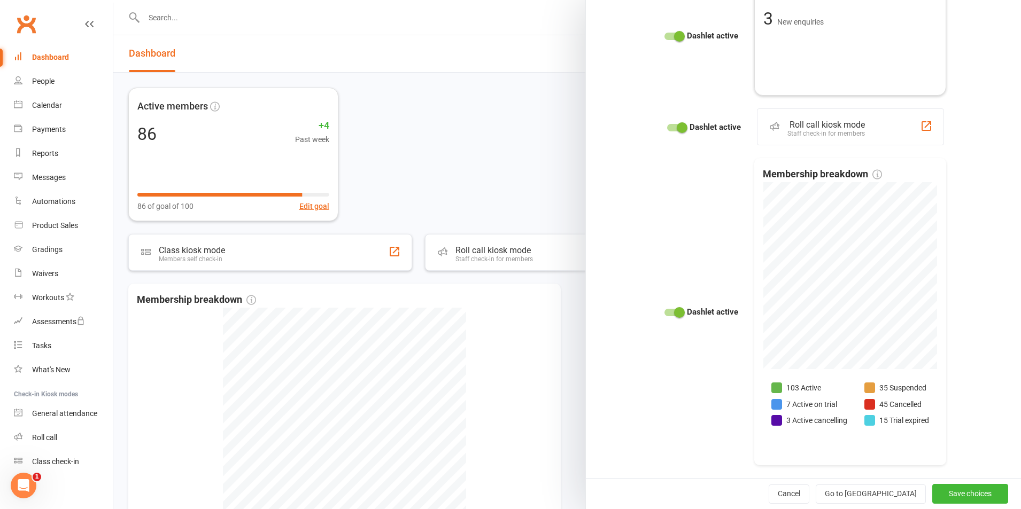 Image resolution: width=1021 pixels, height=509 pixels. What do you see at coordinates (63, 322) in the screenshot?
I see `a: Assessments` at bounding box center [63, 322].